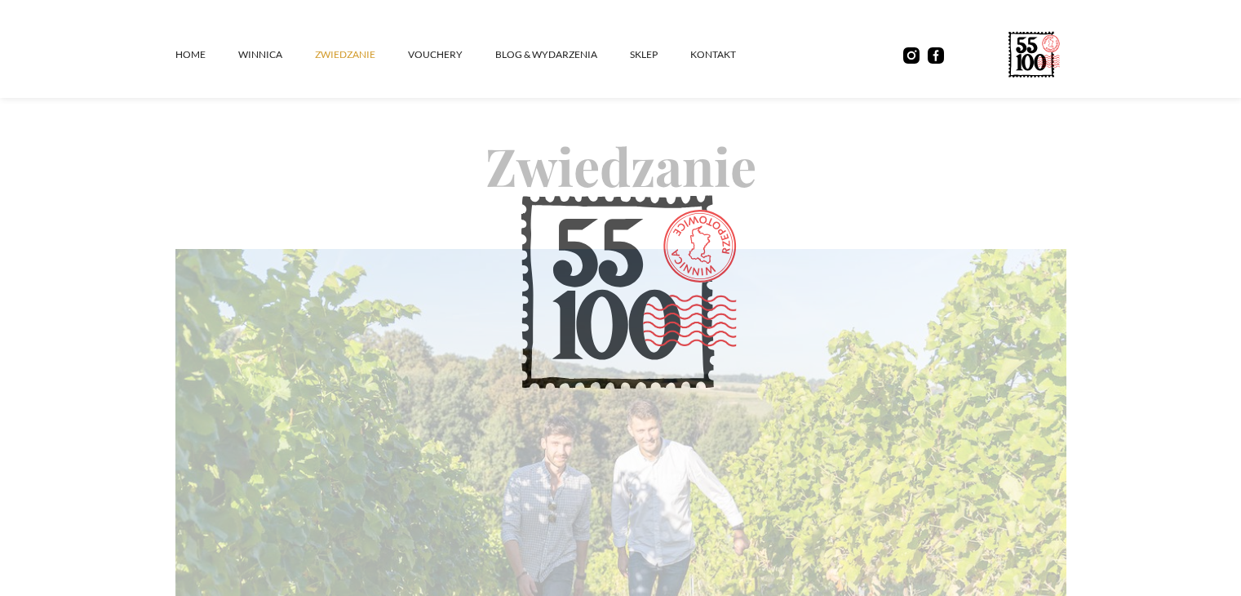  What do you see at coordinates (562, 55) in the screenshot?
I see `a: Blog & Wydarzenia` at bounding box center [562, 55].